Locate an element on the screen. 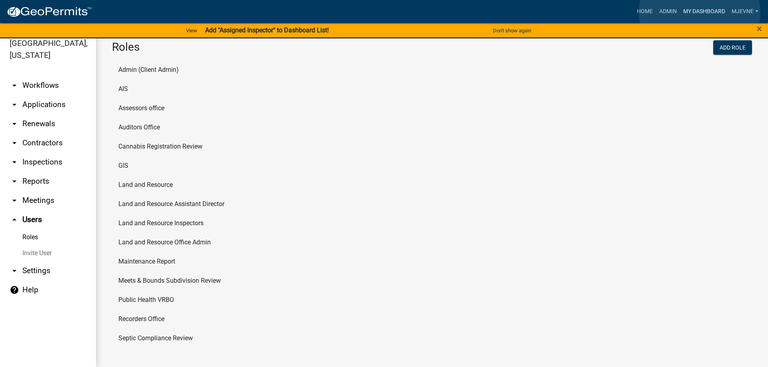  li: Land and Resource Assistant Director is located at coordinates (432, 204).